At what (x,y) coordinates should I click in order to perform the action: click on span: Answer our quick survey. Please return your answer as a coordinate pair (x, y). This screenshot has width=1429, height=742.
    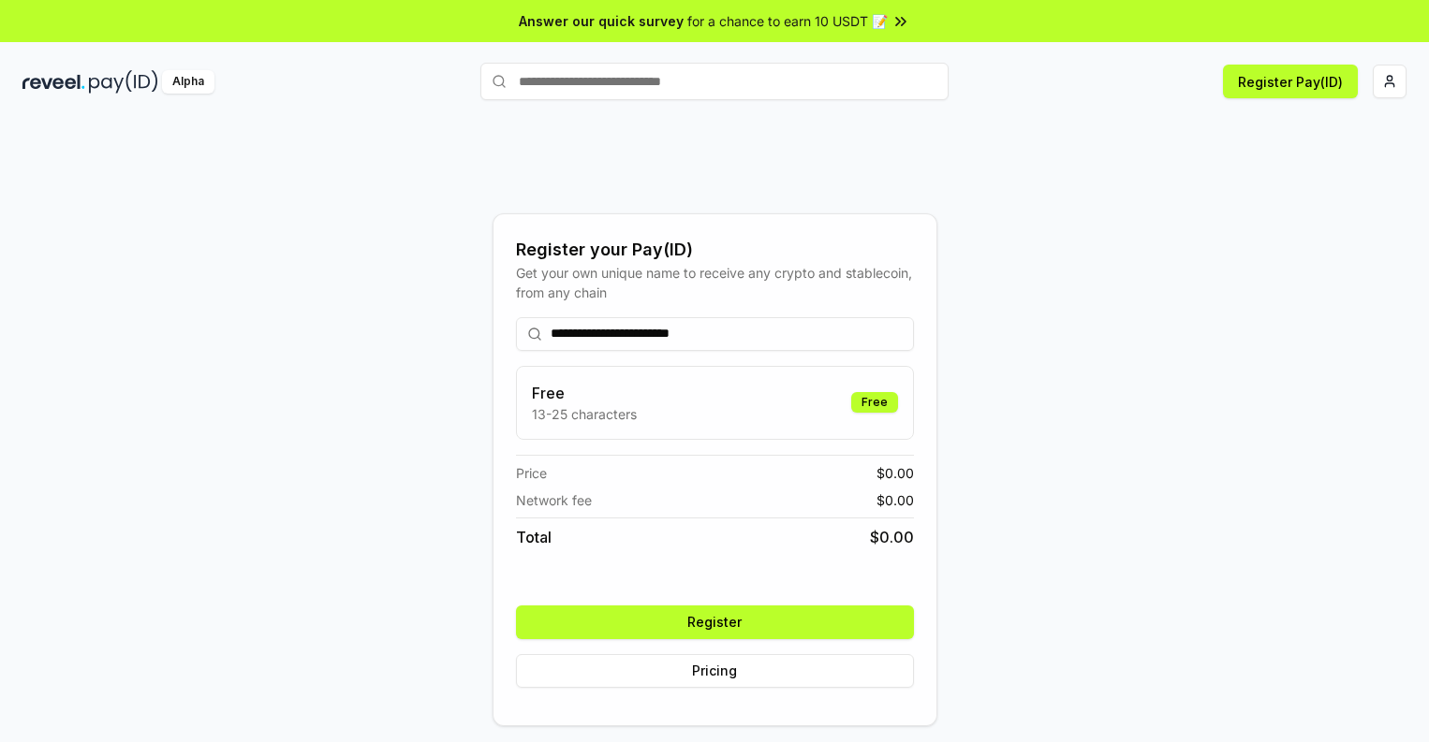
    Looking at the image, I should click on (601, 21).